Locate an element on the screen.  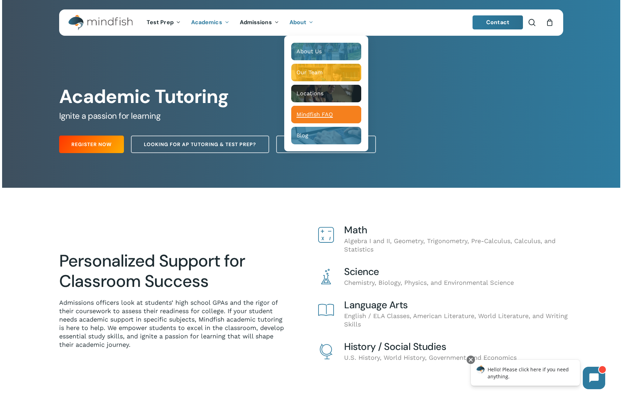
a: Cart is located at coordinates (550, 22).